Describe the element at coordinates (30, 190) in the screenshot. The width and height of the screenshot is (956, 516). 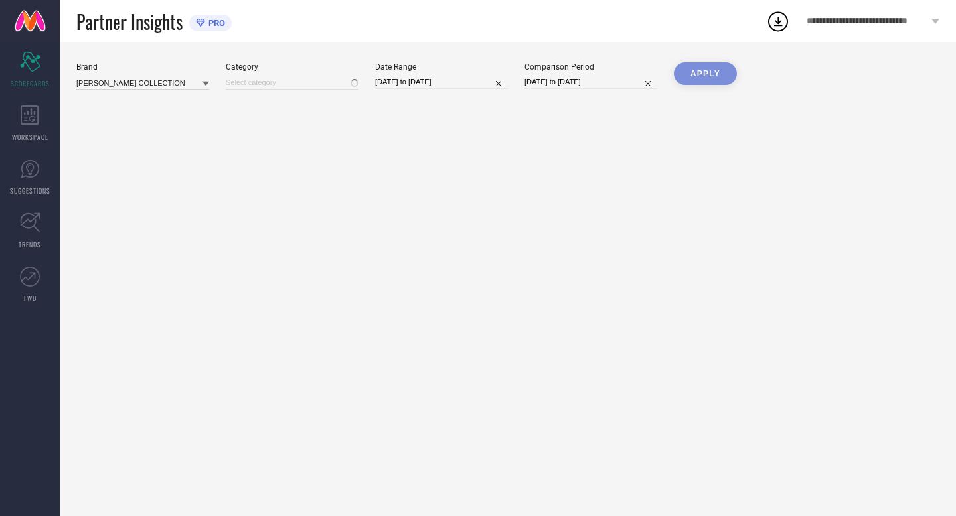
I see `span: SUGGESTIONS` at that location.